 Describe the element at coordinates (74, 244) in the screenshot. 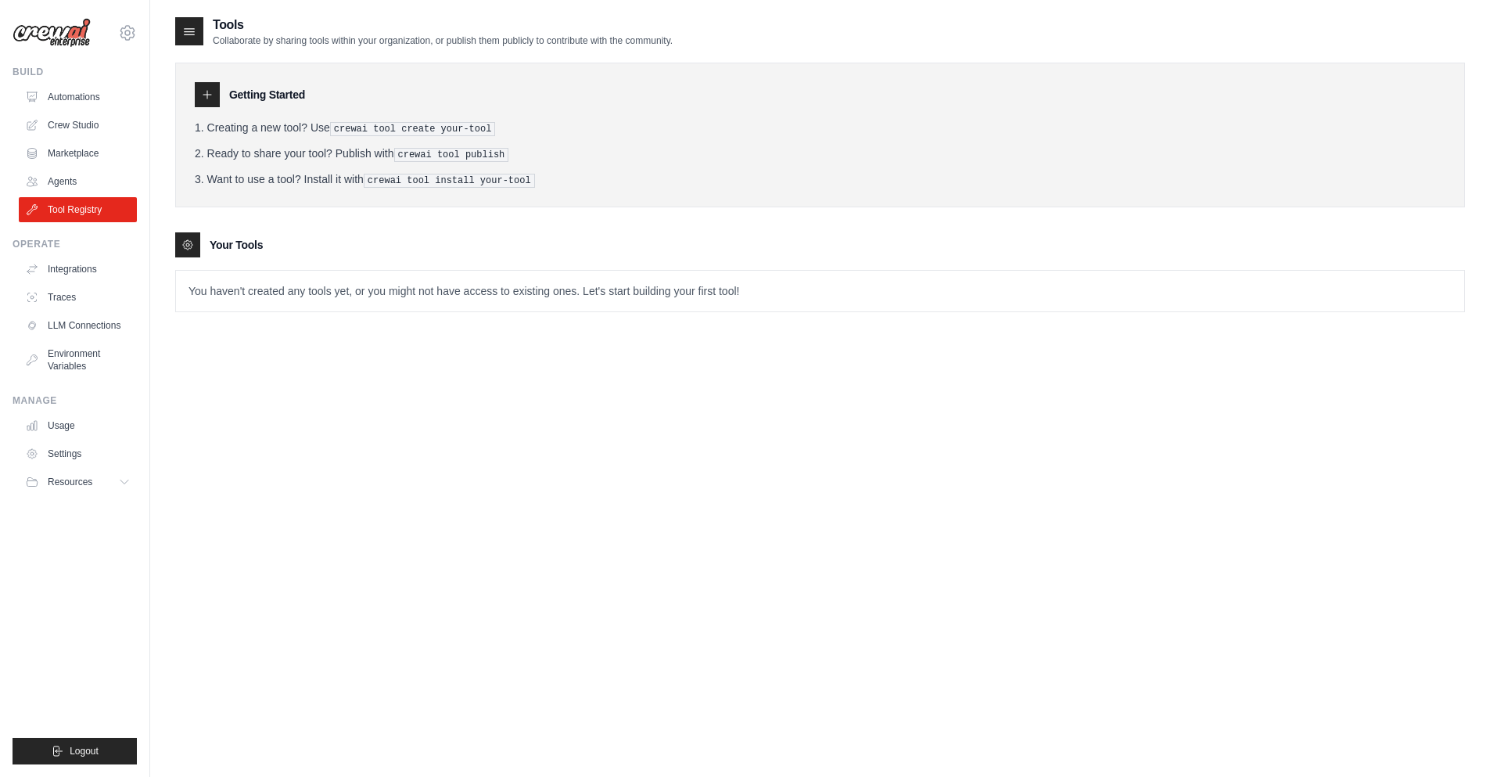

I see `div: Operate` at that location.